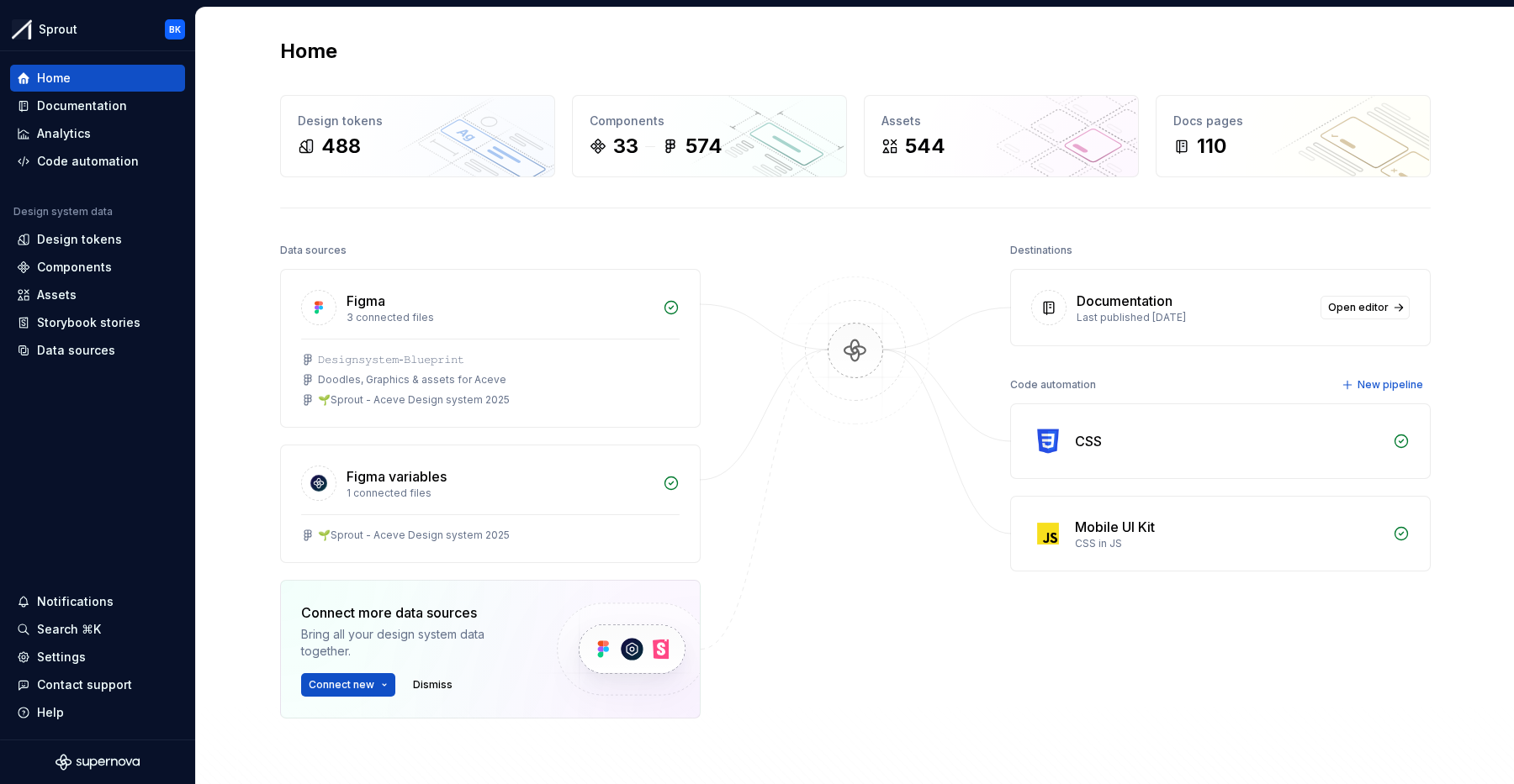  Describe the element at coordinates (97, 657) in the screenshot. I see `a: Settings` at that location.